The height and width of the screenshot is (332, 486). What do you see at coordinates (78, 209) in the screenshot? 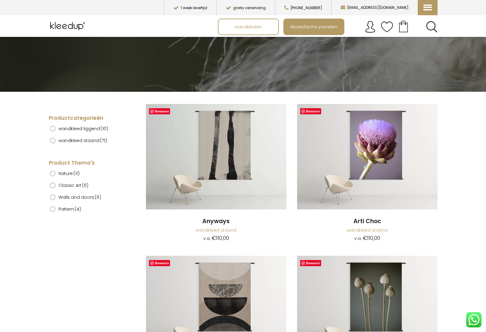
I see `span: (4)` at bounding box center [78, 209].